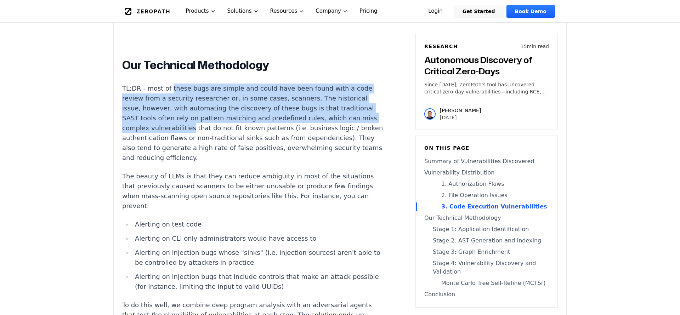  Describe the element at coordinates (486, 218) in the screenshot. I see `a: Our Technical Methodology` at that location.